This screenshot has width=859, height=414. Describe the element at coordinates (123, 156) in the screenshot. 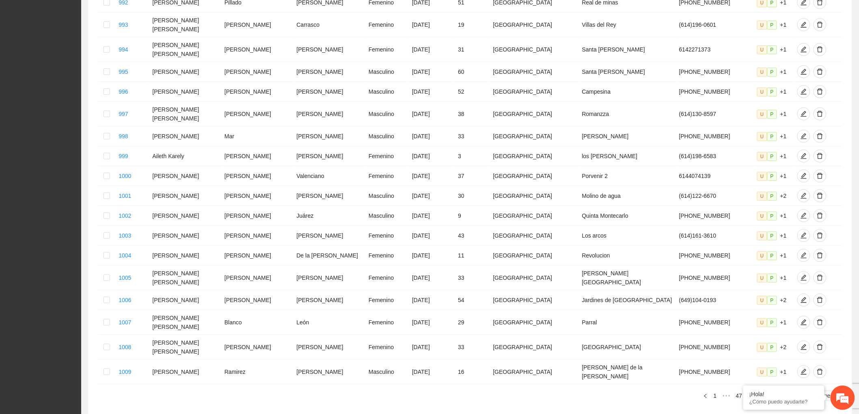

I see `a: 999` at that location.